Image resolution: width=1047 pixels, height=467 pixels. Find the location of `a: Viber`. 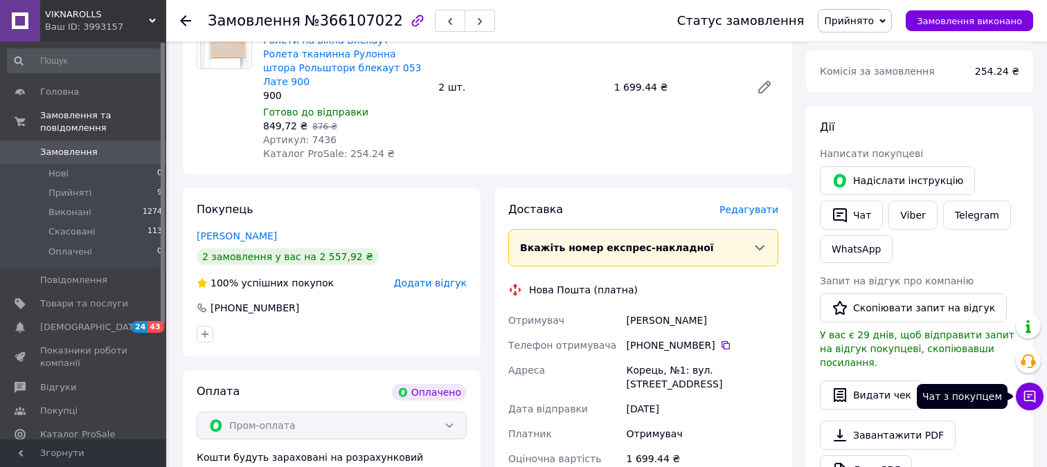

a: Viber is located at coordinates (913, 215).